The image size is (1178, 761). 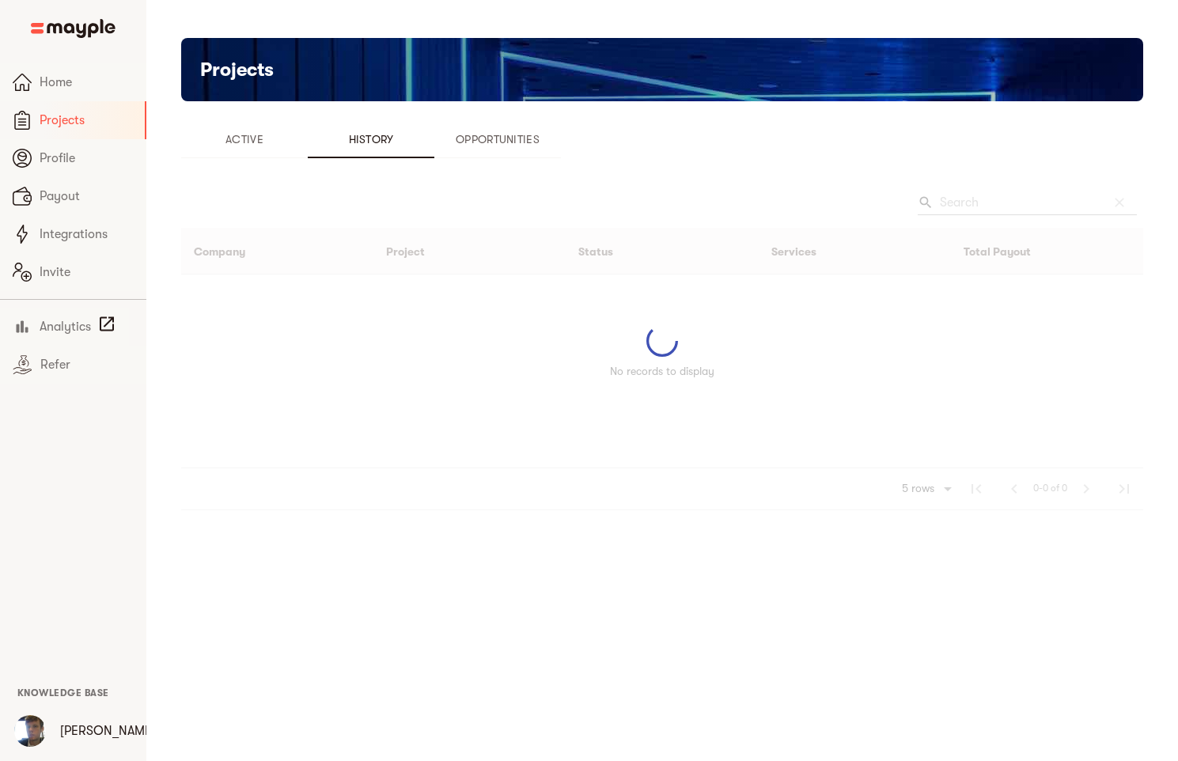 What do you see at coordinates (65, 327) in the screenshot?
I see `span: Analytics` at bounding box center [65, 327].